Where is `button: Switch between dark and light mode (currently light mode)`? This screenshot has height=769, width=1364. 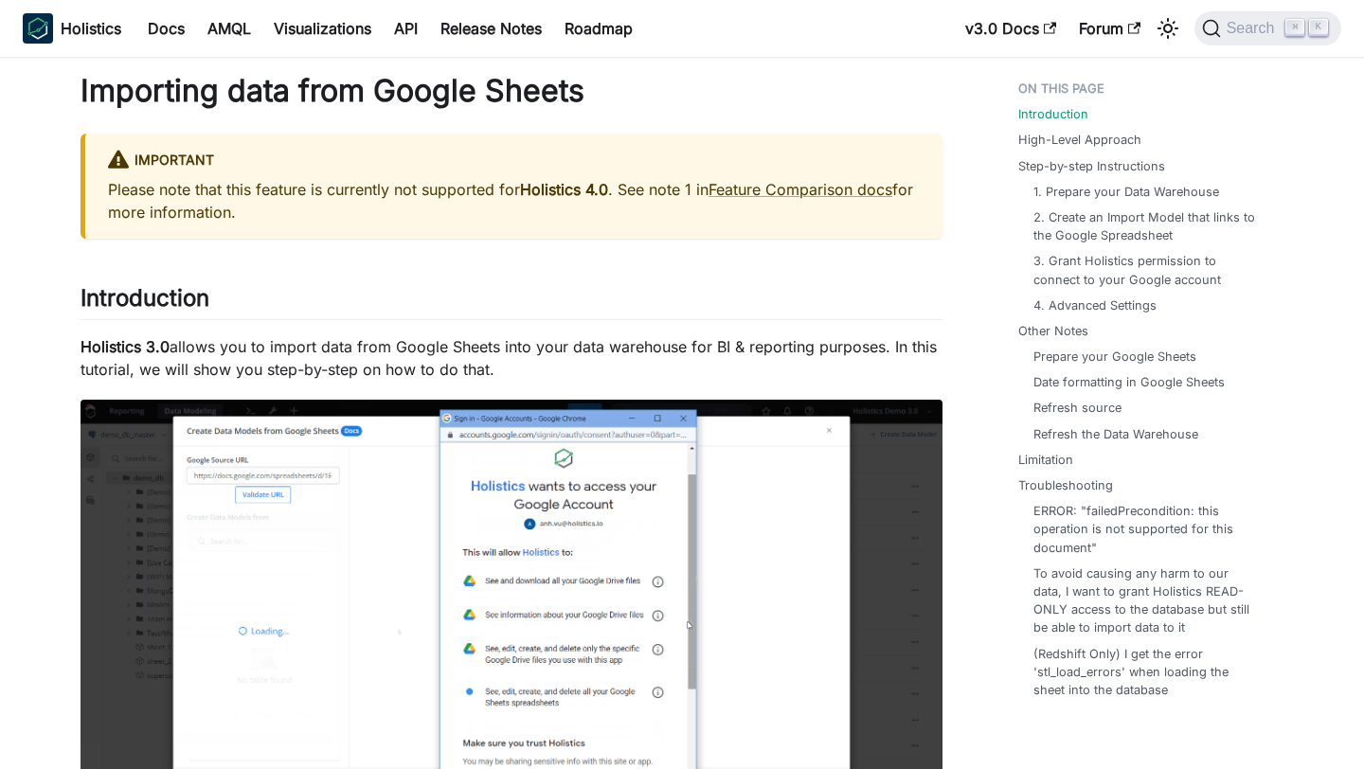 button: Switch between dark and light mode (currently light mode) is located at coordinates (1168, 28).